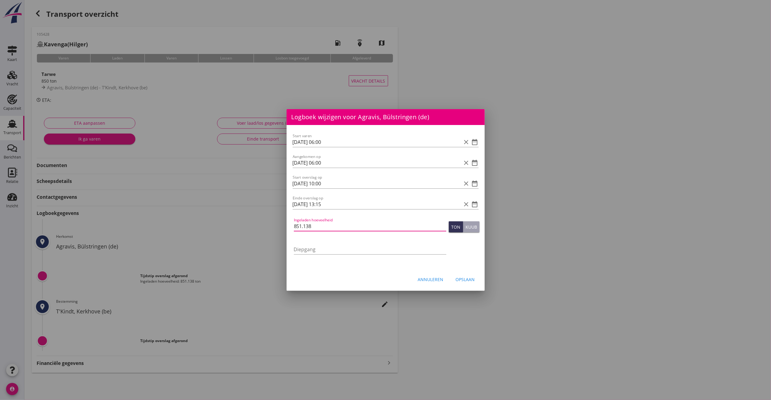 The image size is (771, 400). I want to click on input: Aangekomen op, so click(377, 163).